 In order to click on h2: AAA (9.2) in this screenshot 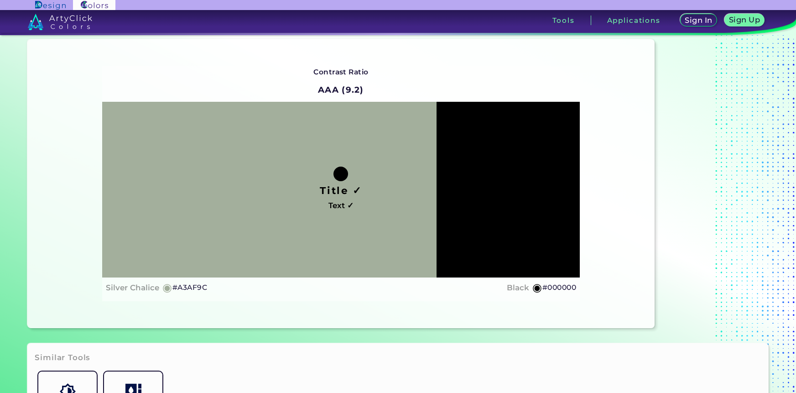, I will do `click(341, 90)`.